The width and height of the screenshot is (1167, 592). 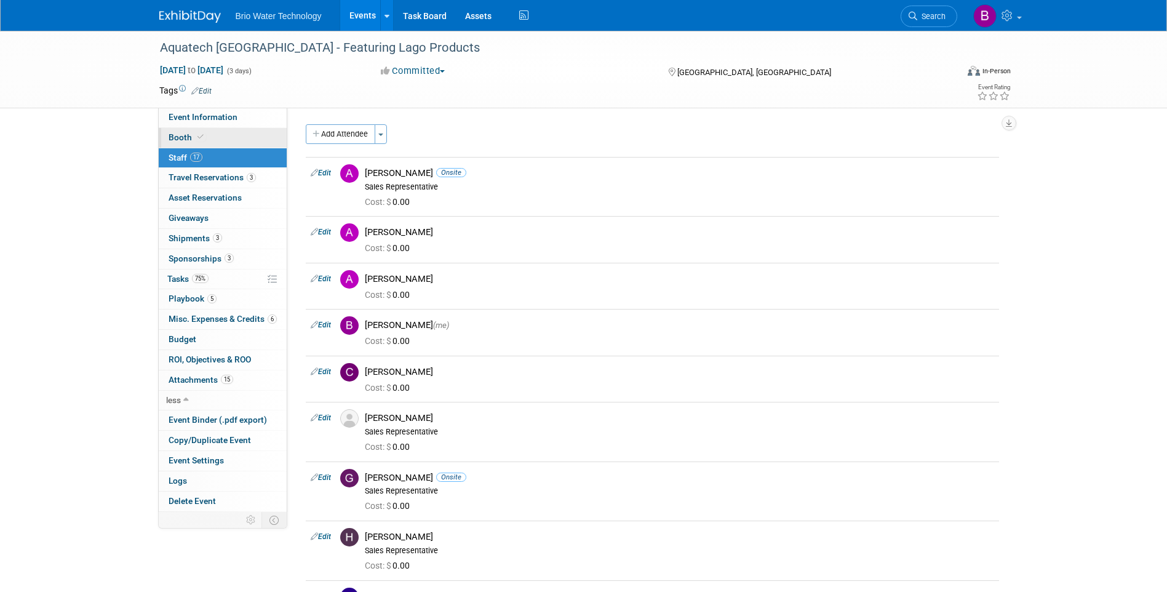 I want to click on span: 3, so click(x=251, y=177).